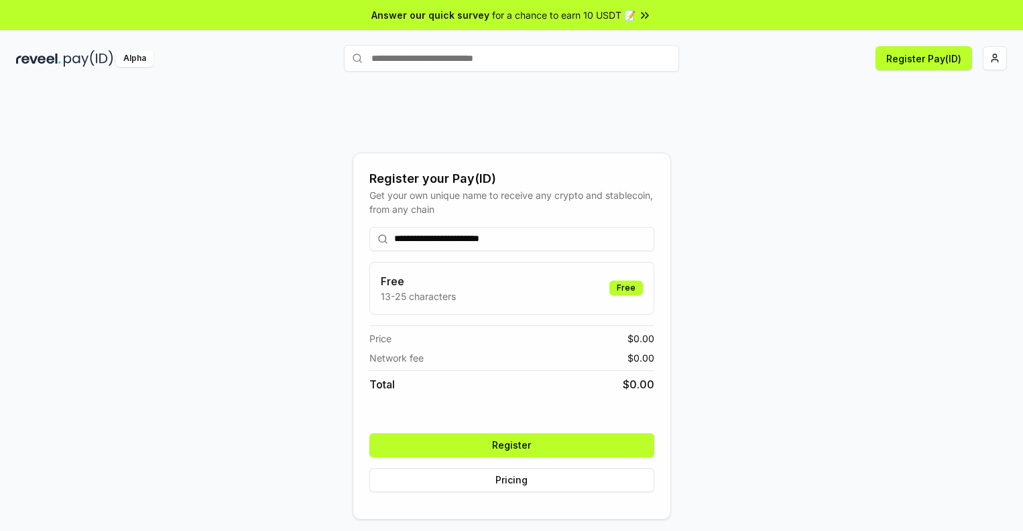 The height and width of the screenshot is (531, 1023). Describe the element at coordinates (511, 202) in the screenshot. I see `div: Get your own unique name to receive any crypto and stablecoin, from any chain` at that location.